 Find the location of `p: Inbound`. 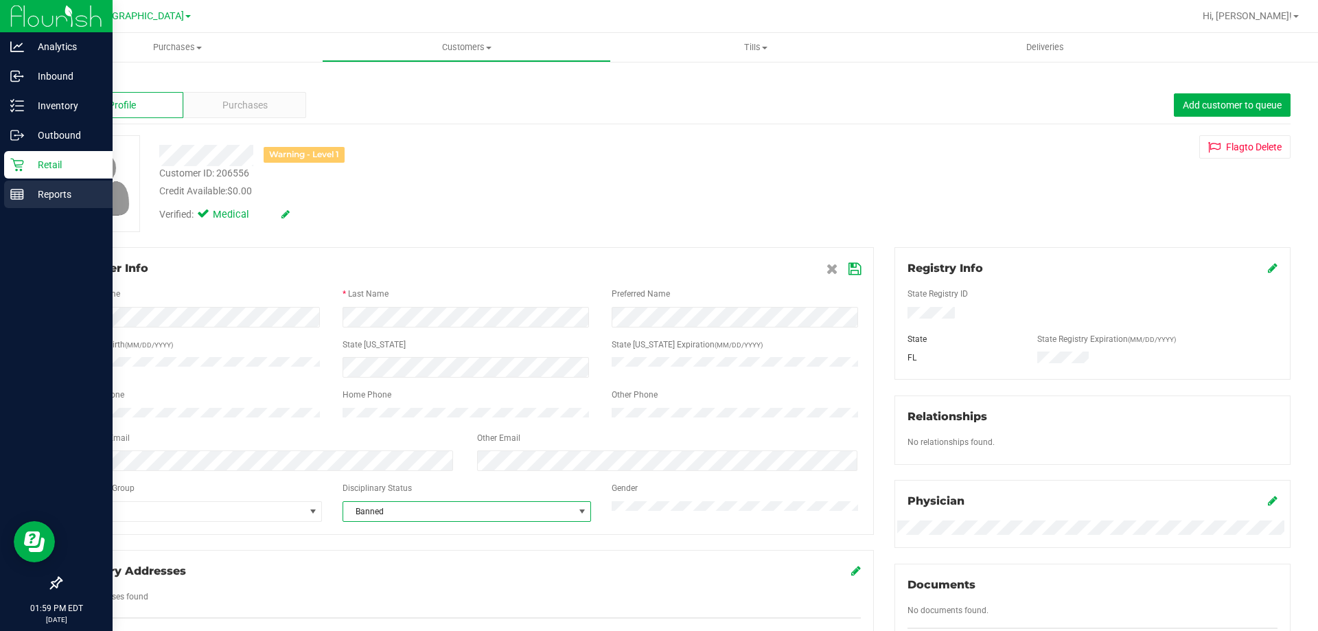

p: Inbound is located at coordinates (65, 76).